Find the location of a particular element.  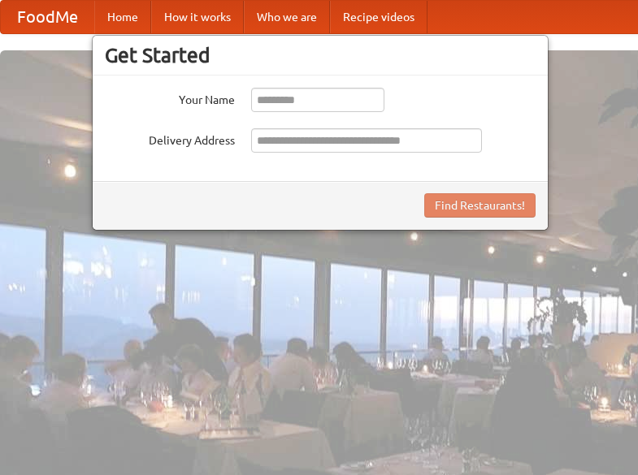

a: Who we are is located at coordinates (287, 17).